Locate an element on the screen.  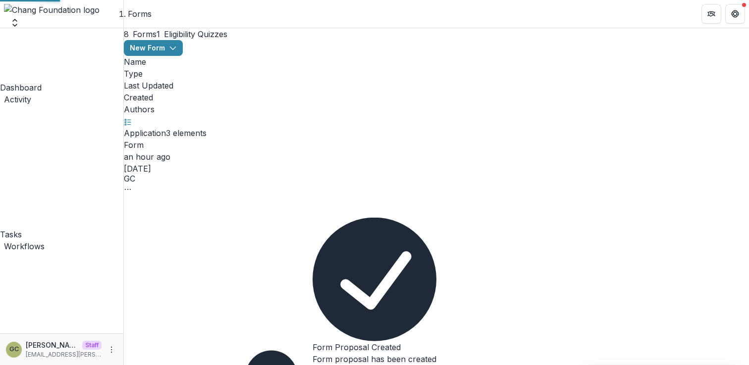
span: Form is located at coordinates (134, 145).